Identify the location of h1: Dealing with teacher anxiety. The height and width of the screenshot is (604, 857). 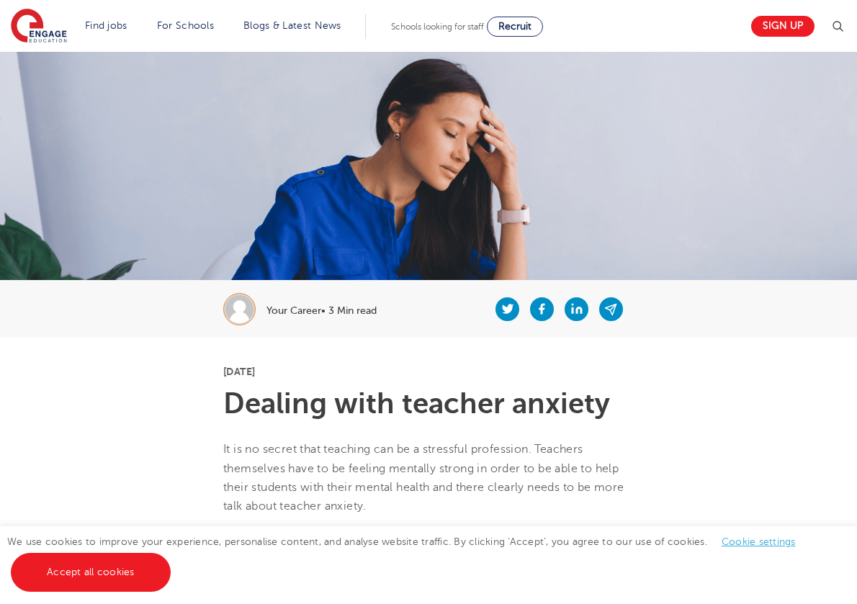
(428, 404).